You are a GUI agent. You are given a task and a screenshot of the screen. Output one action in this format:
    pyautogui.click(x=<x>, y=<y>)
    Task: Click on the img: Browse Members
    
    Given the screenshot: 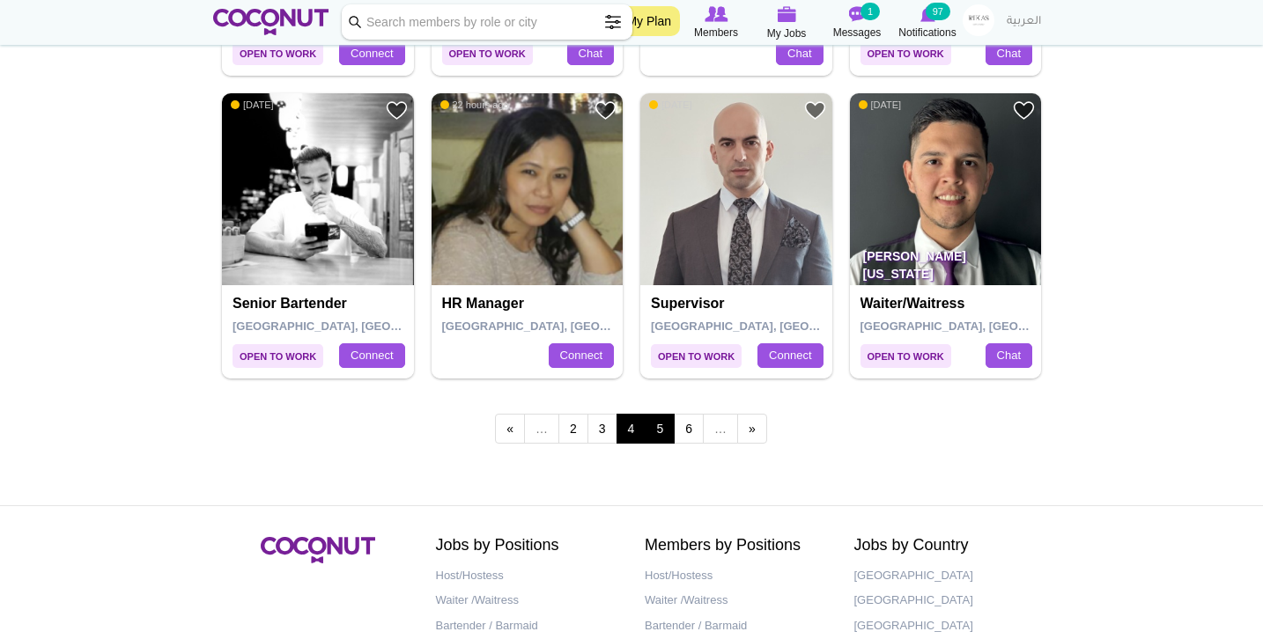 What is the action you would take?
    pyautogui.click(x=716, y=14)
    